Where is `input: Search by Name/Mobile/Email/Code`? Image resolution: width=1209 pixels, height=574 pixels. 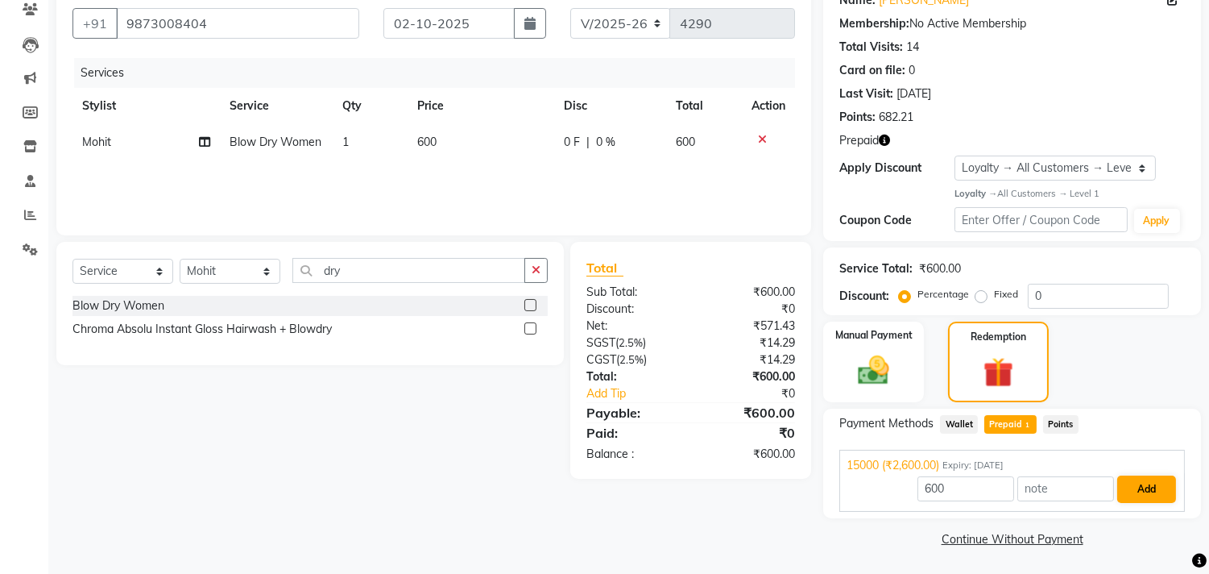
input: Search by Name/Mobile/Email/Code is located at coordinates (238, 23).